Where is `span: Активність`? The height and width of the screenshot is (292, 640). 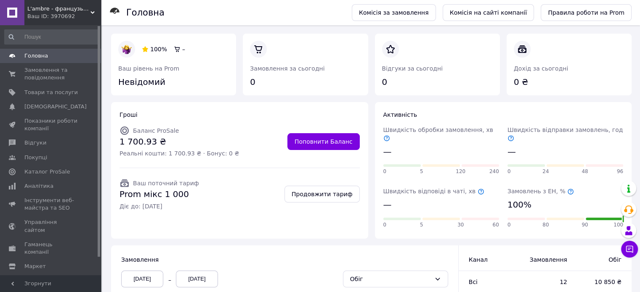 span: Активність is located at coordinates (400, 115).